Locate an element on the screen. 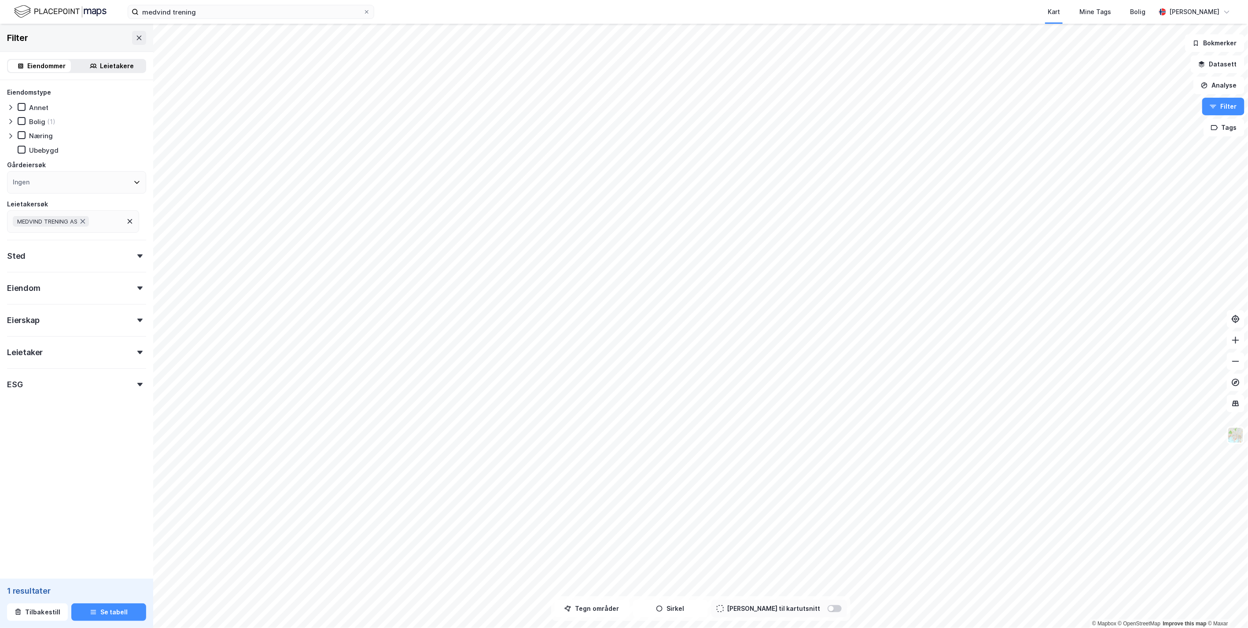 This screenshot has height=628, width=1248. div: Ingen is located at coordinates (21, 182).